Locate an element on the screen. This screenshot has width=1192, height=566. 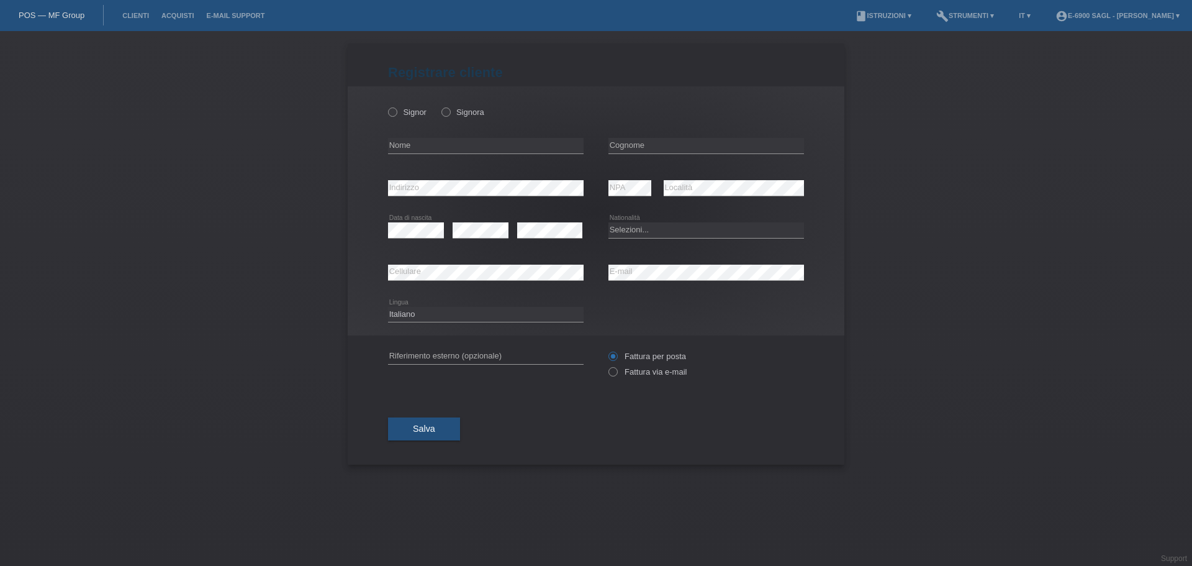
i: account_circle is located at coordinates (1061, 16).